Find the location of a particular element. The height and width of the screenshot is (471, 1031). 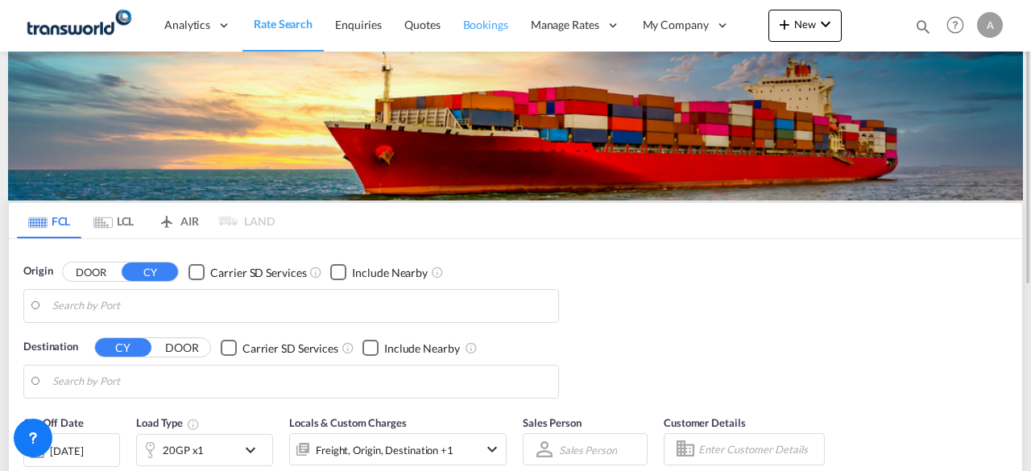

span: New is located at coordinates (805, 24).